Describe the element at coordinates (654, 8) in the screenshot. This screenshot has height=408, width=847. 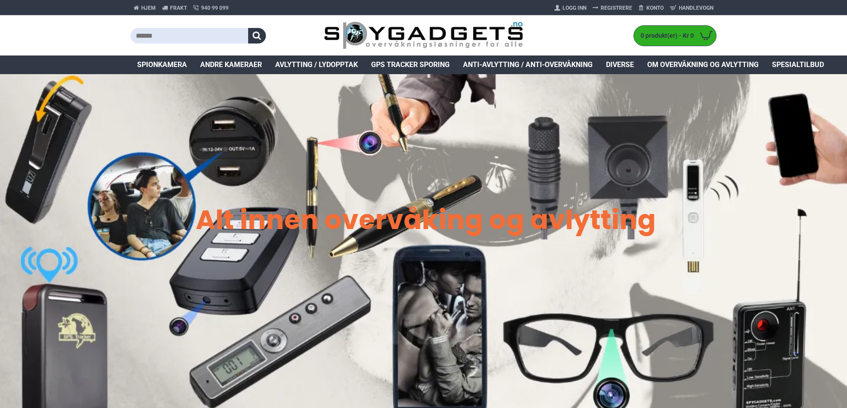
I see `span: Konto` at that location.